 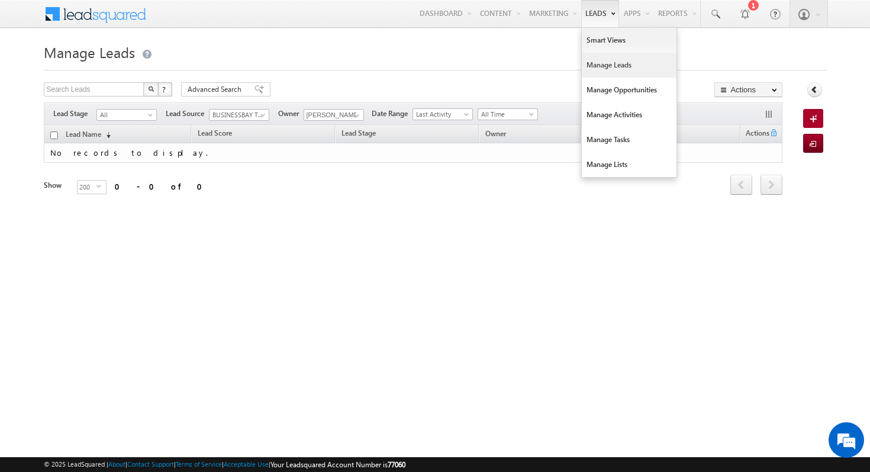 What do you see at coordinates (224, 464) in the screenshot?
I see `span: © 2025 LeadSquared | | | | |` at bounding box center [224, 464].